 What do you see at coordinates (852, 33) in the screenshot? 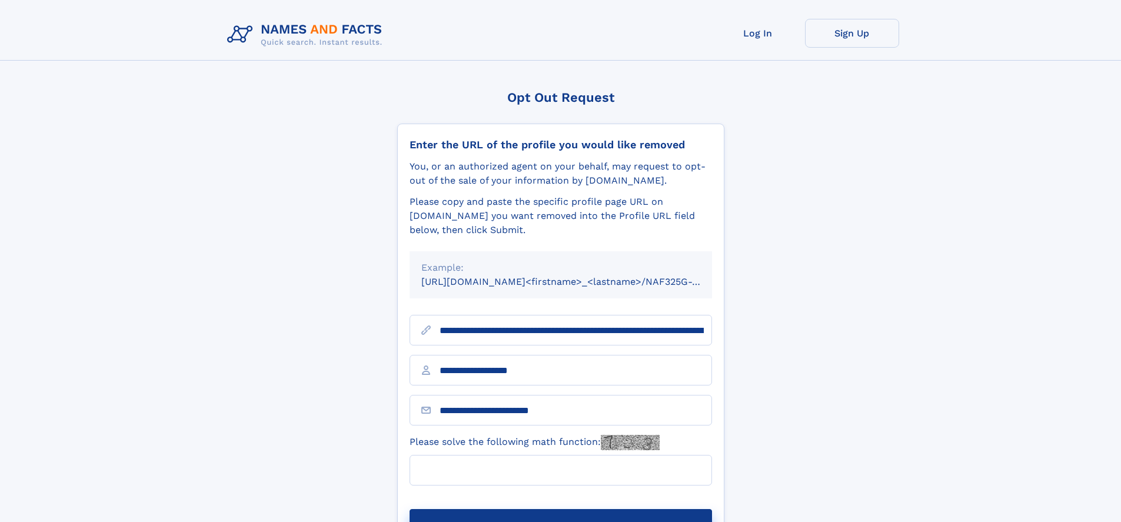
I see `a: Sign Up` at bounding box center [852, 33].